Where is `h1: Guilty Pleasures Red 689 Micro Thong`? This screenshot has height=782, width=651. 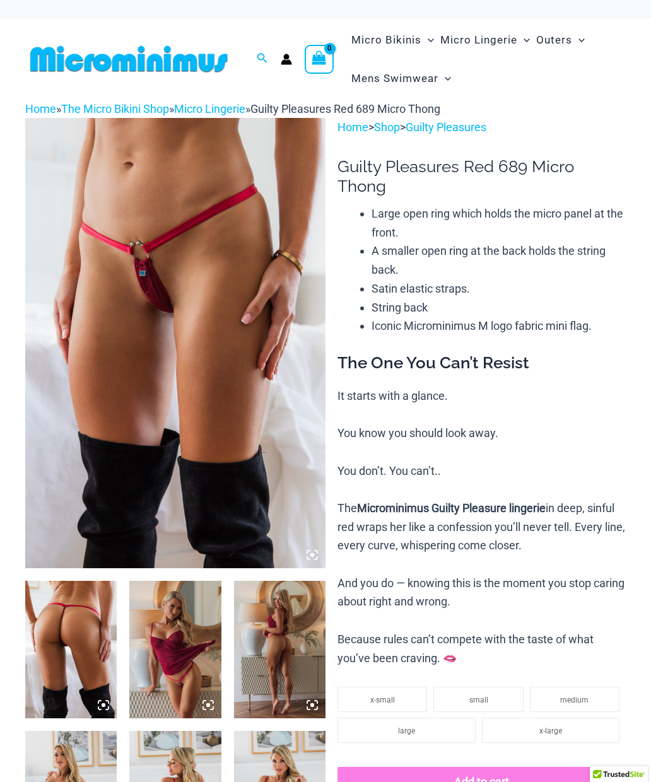
h1: Guilty Pleasures Red 689 Micro Thong is located at coordinates (481, 177).